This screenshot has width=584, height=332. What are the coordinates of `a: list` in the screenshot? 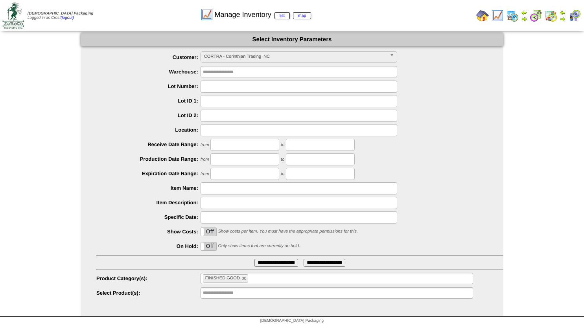 It's located at (282, 16).